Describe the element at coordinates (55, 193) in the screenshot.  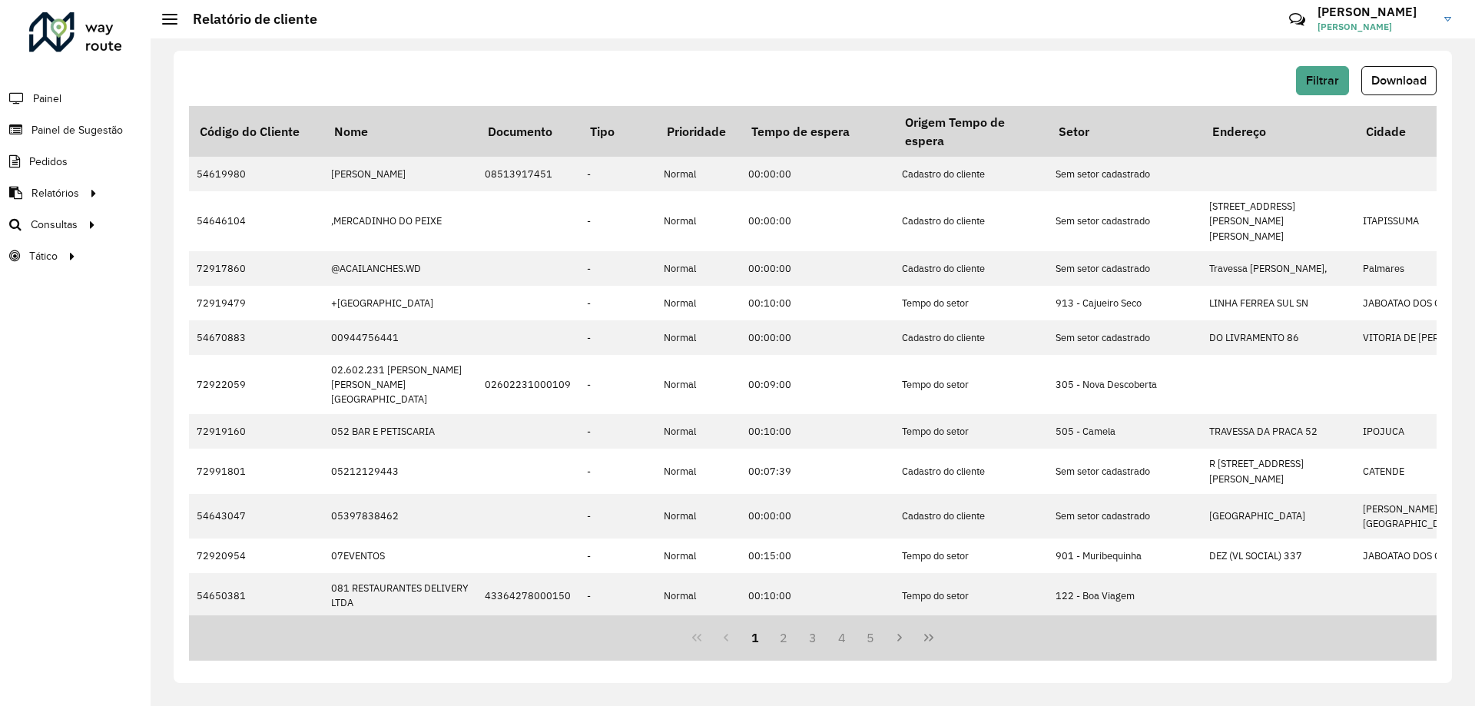
I see `span: Relatórios` at that location.